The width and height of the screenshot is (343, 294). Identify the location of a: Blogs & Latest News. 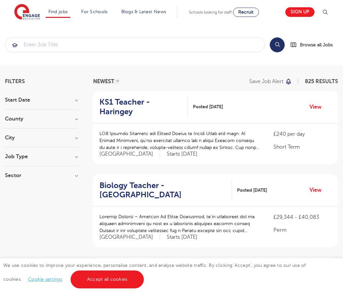
(144, 12).